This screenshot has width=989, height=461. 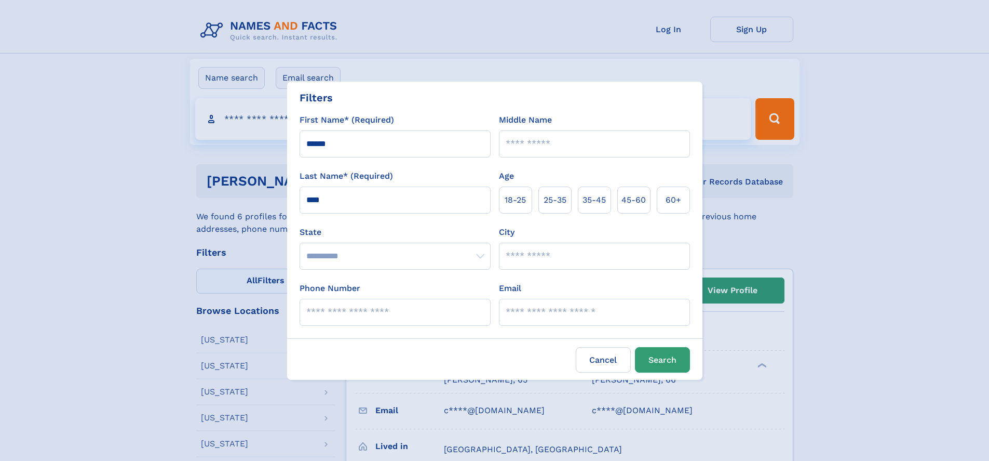 I want to click on label: Middle Name, so click(x=526, y=120).